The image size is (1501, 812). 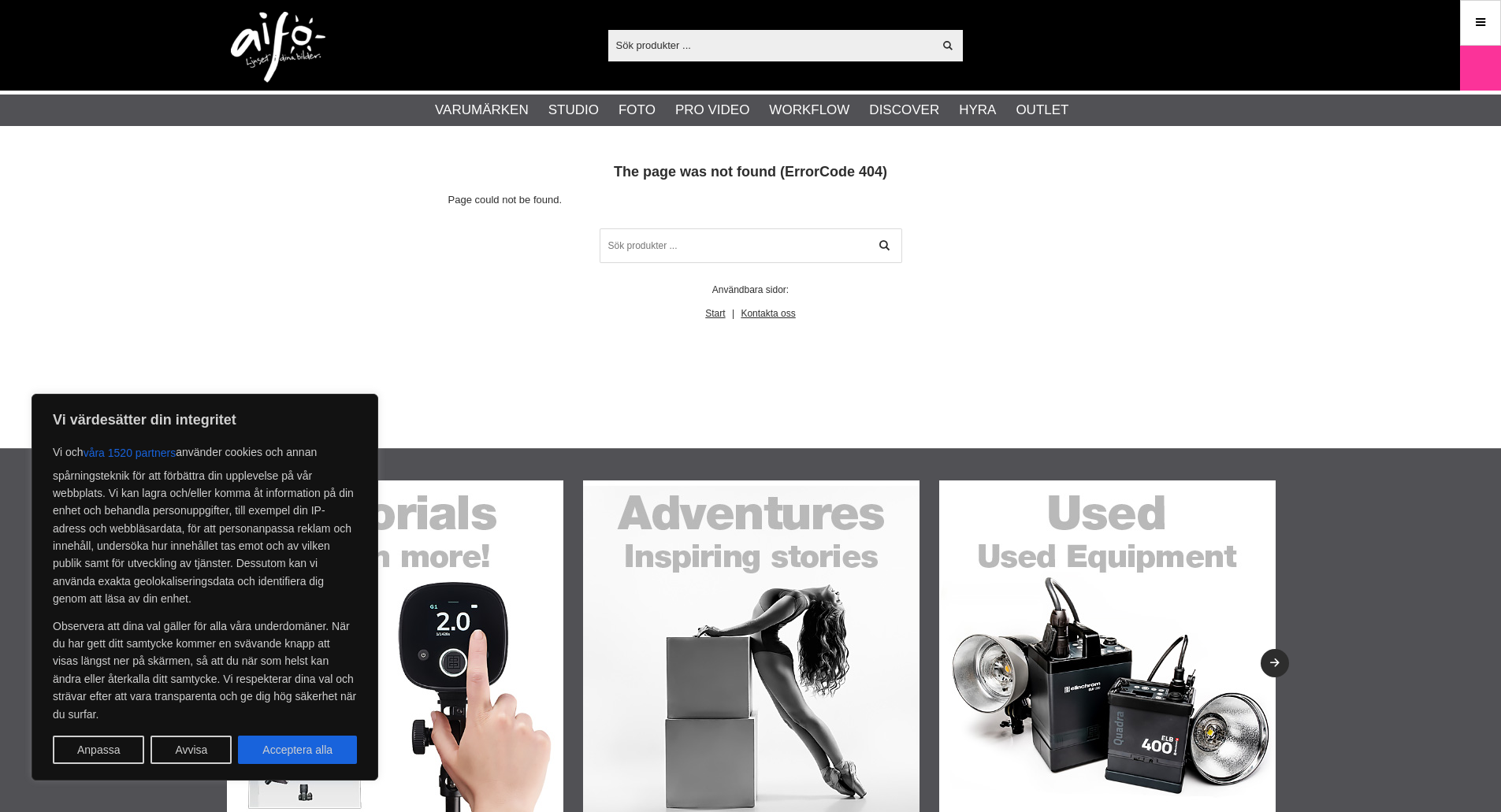 I want to click on div: Vi värdesätter din integritet, so click(x=205, y=586).